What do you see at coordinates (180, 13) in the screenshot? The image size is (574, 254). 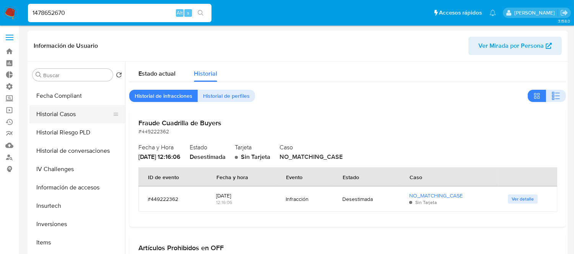 I see `span: Alt` at bounding box center [180, 13].